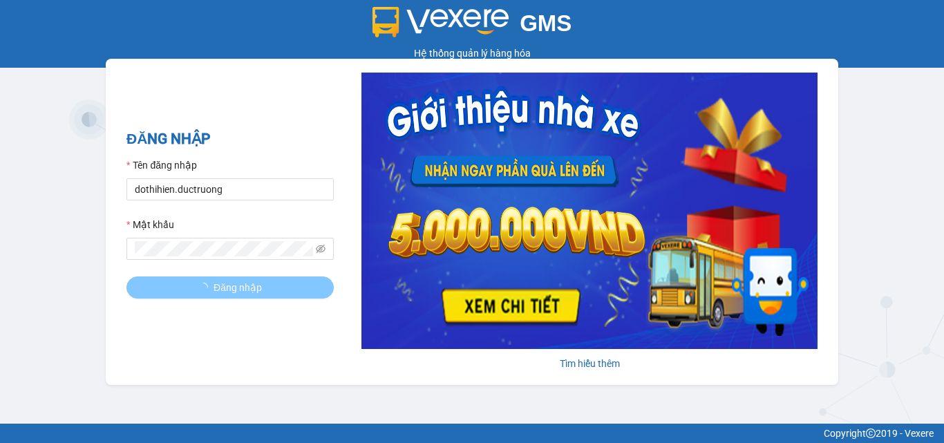  Describe the element at coordinates (238, 287) in the screenshot. I see `span: Đăng nhập` at that location.